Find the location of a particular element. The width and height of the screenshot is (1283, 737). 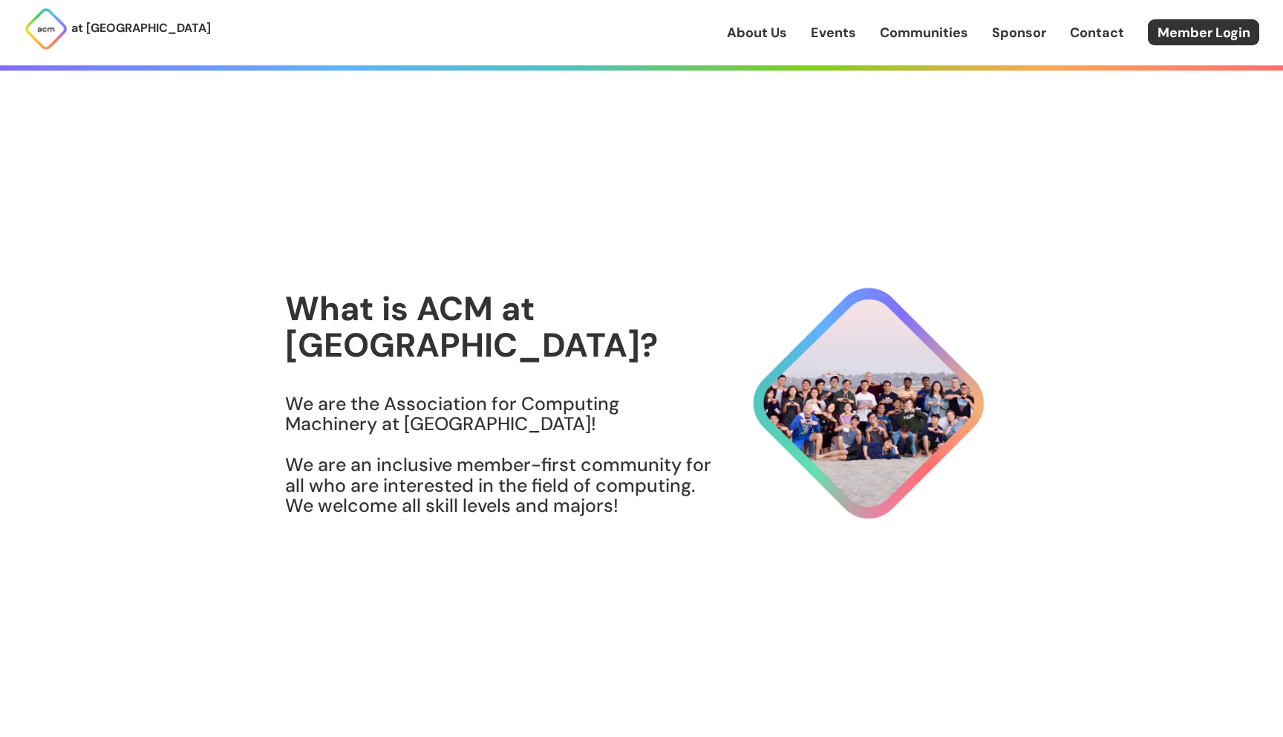

a: Events is located at coordinates (833, 33).